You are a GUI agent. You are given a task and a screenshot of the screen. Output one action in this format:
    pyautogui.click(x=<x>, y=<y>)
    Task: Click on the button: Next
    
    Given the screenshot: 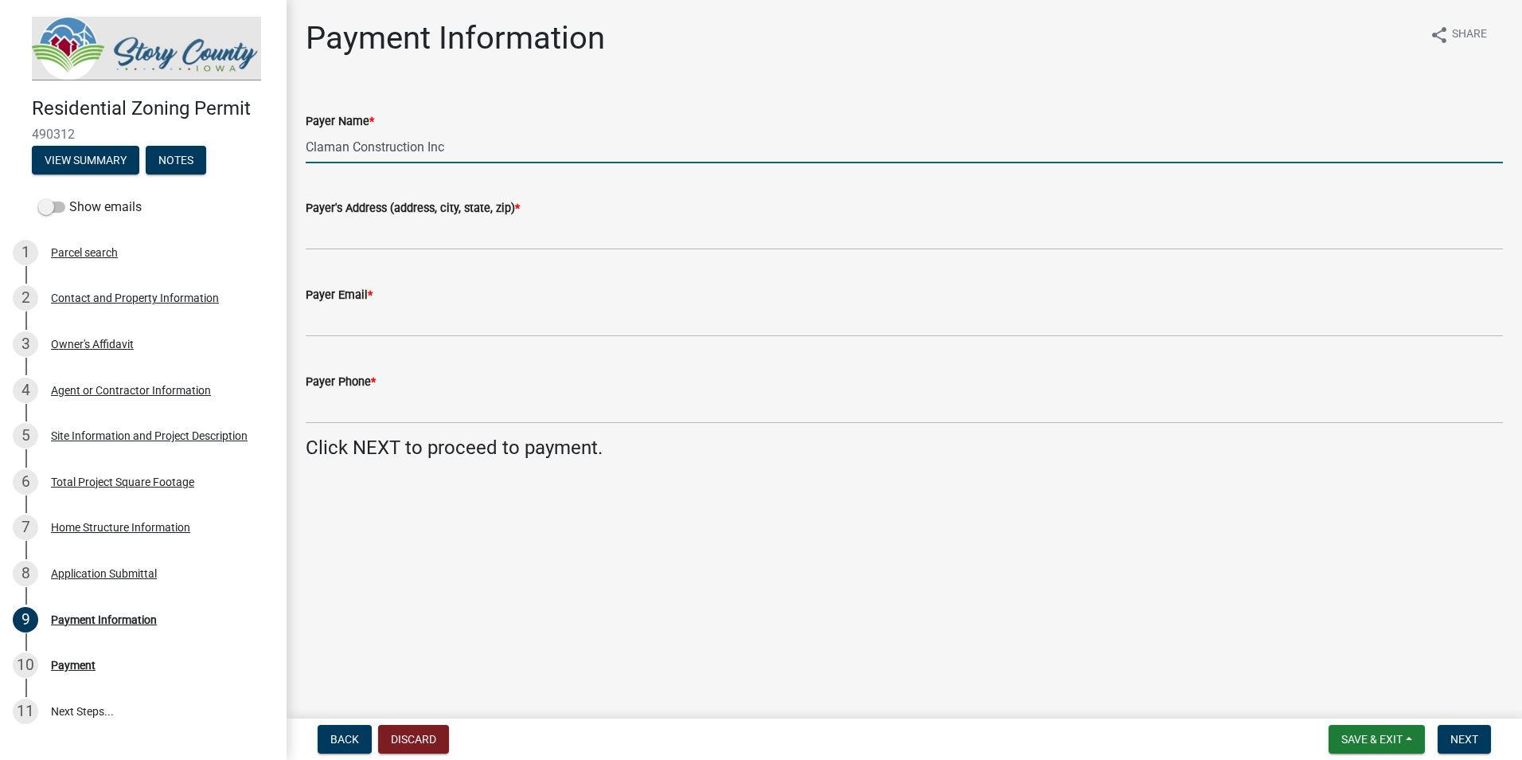 What is the action you would take?
    pyautogui.click(x=1464, y=739)
    